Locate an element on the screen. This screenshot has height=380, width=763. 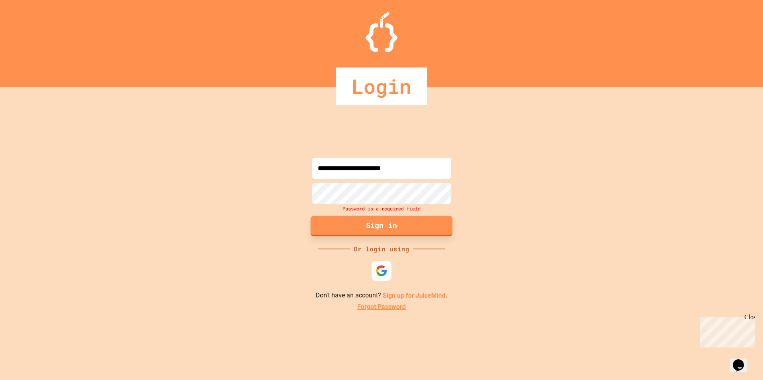
a: Forgot Password is located at coordinates (381, 307).